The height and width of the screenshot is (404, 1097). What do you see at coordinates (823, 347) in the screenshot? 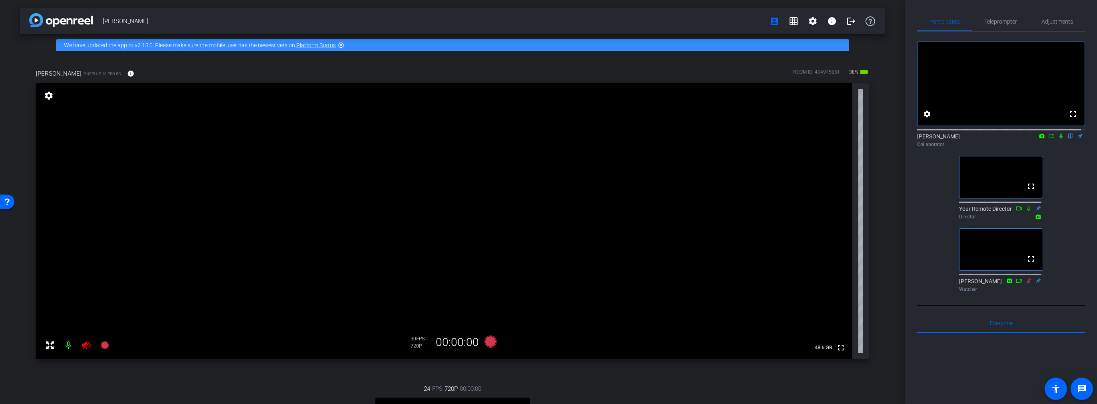
I see `span: 48.6 GB` at bounding box center [823, 347].